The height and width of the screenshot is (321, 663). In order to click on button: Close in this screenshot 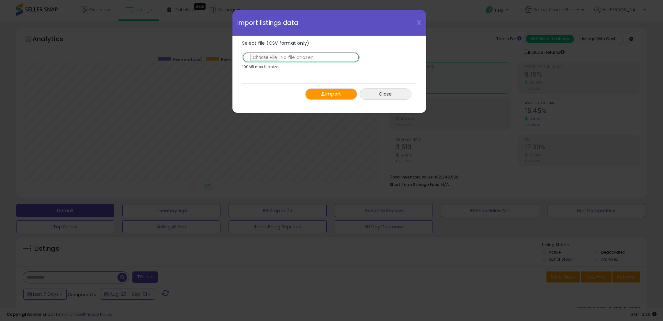, I will do `click(386, 94)`.